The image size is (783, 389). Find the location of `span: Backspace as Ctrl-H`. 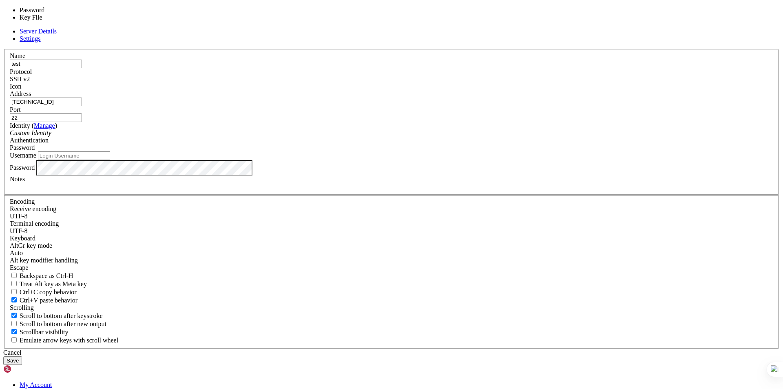

span: Backspace as Ctrl-H is located at coordinates (46, 275).